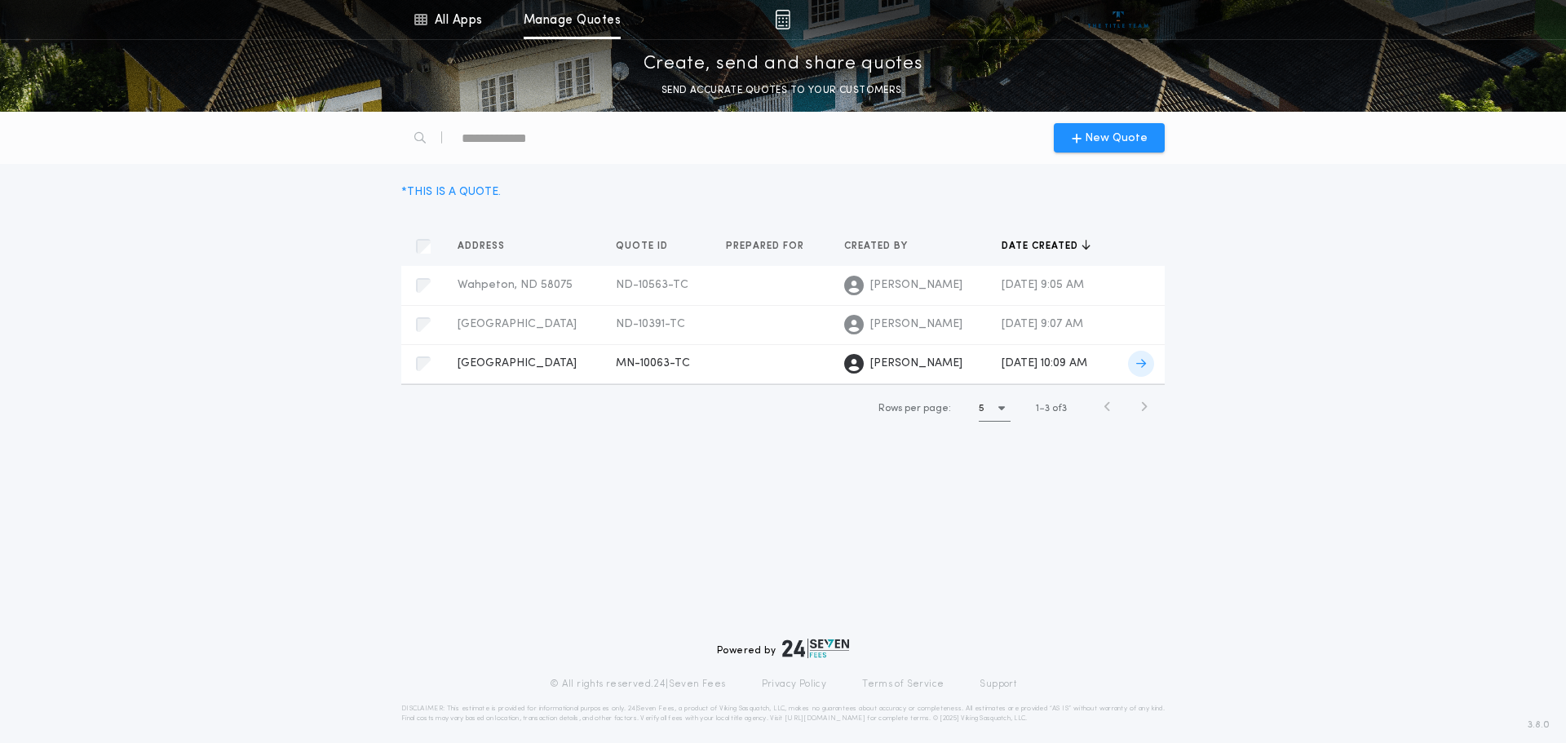 Image resolution: width=1566 pixels, height=743 pixels. I want to click on span: ND-10563-TC, so click(651, 285).